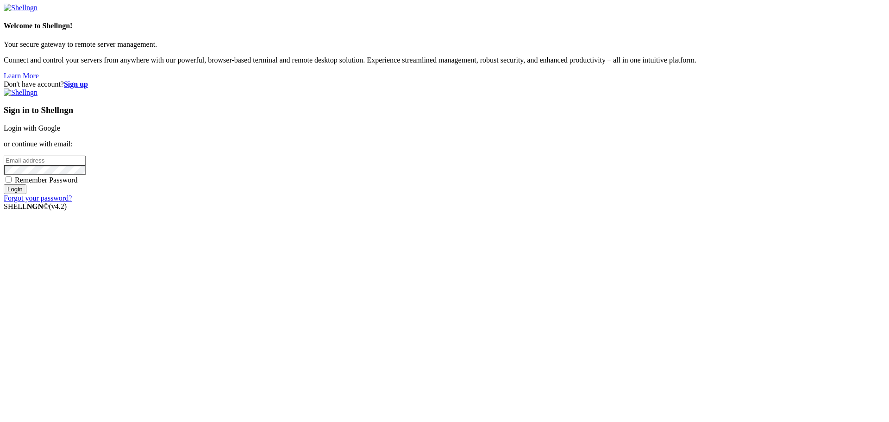 This screenshot has width=889, height=422. I want to click on a: Sign up, so click(76, 84).